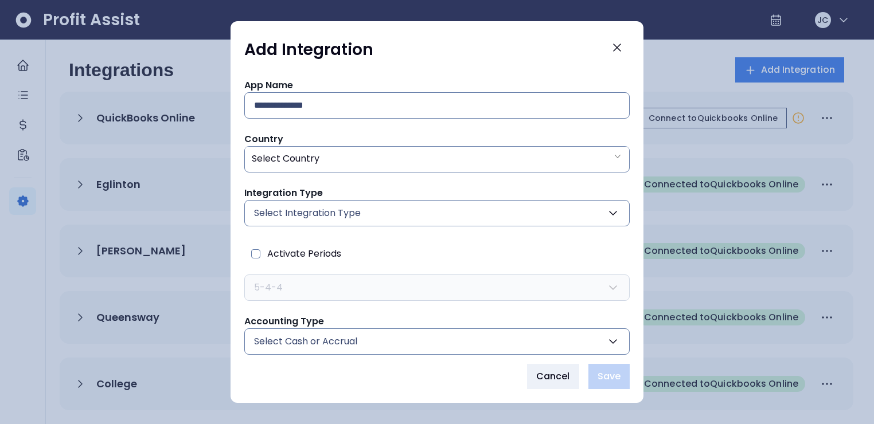  I want to click on svg: arrow down line, so click(618, 157).